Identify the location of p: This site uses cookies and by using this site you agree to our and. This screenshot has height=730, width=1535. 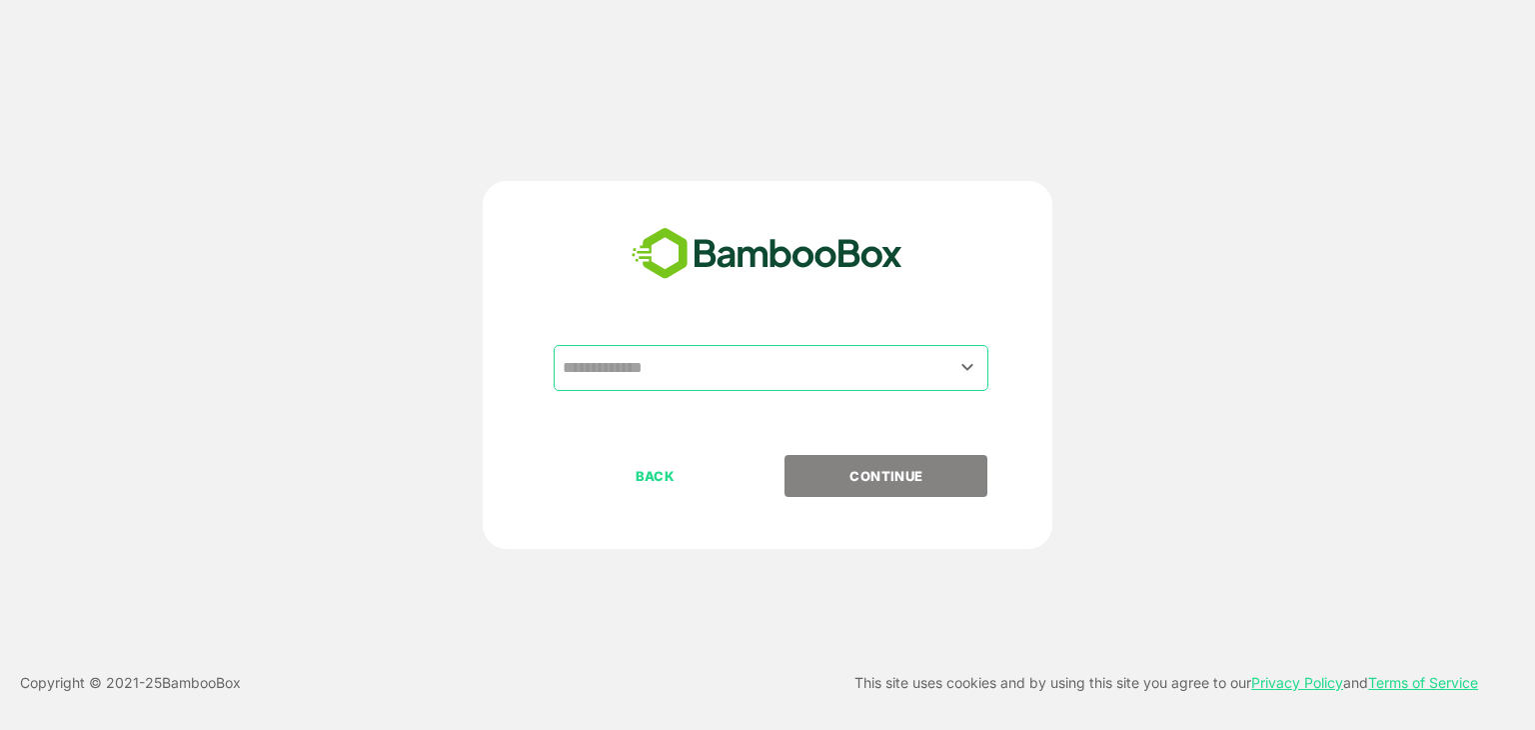
(1166, 683).